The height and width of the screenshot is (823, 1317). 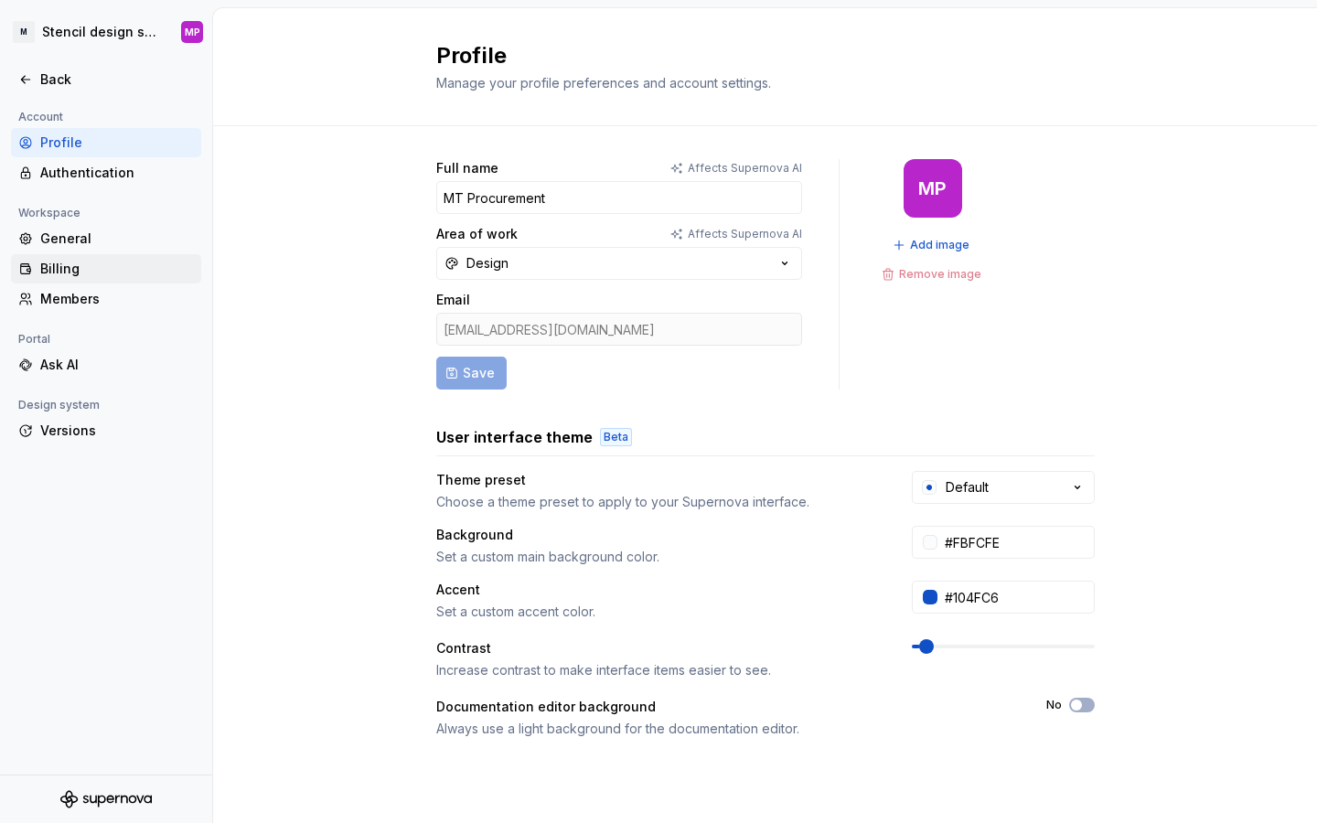 What do you see at coordinates (117, 431) in the screenshot?
I see `div: Versions` at bounding box center [117, 431].